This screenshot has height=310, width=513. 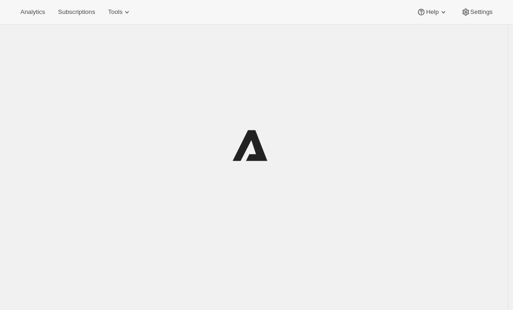 What do you see at coordinates (115, 12) in the screenshot?
I see `span: Tools` at bounding box center [115, 12].